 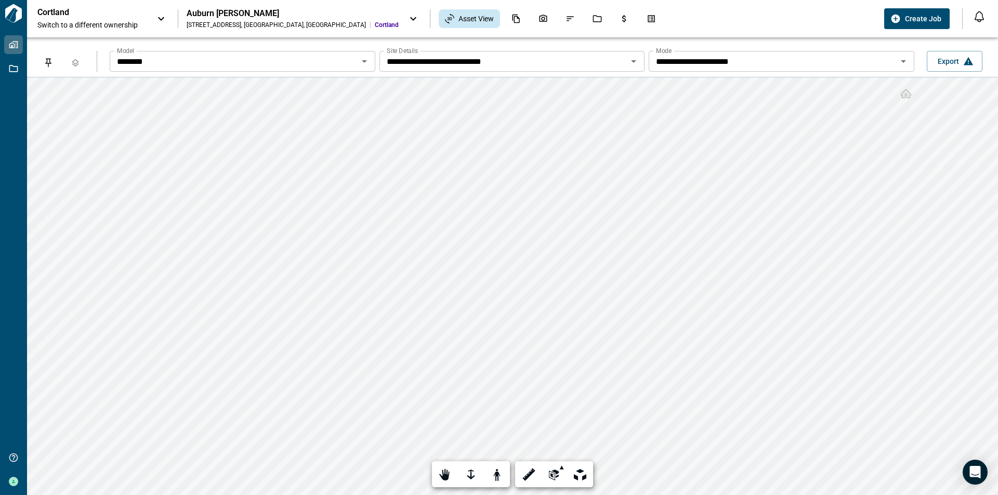 What do you see at coordinates (948, 61) in the screenshot?
I see `span: Export` at bounding box center [948, 61].